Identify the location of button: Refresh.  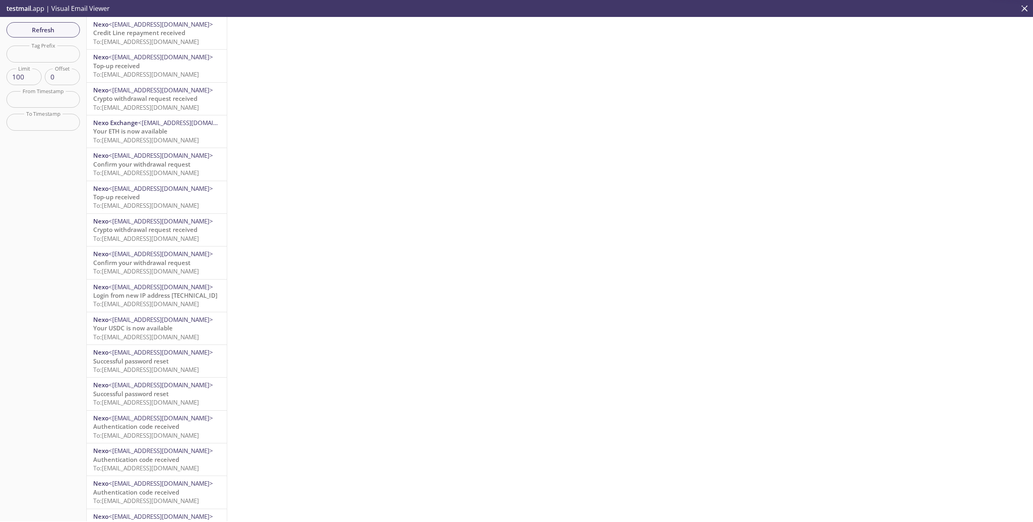
(43, 30).